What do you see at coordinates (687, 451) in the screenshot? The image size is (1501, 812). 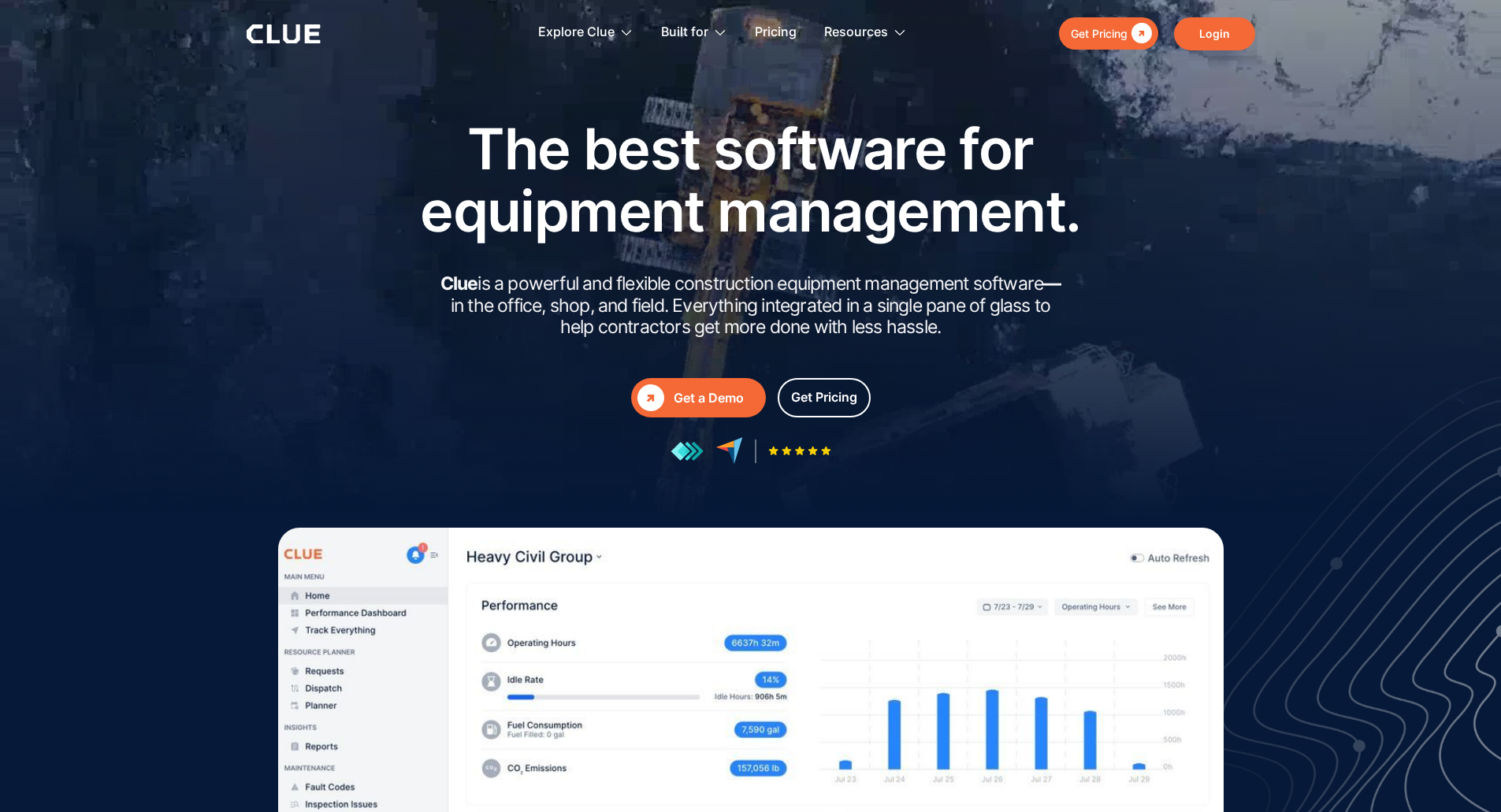 I see `img: reviews at getapp` at bounding box center [687, 451].